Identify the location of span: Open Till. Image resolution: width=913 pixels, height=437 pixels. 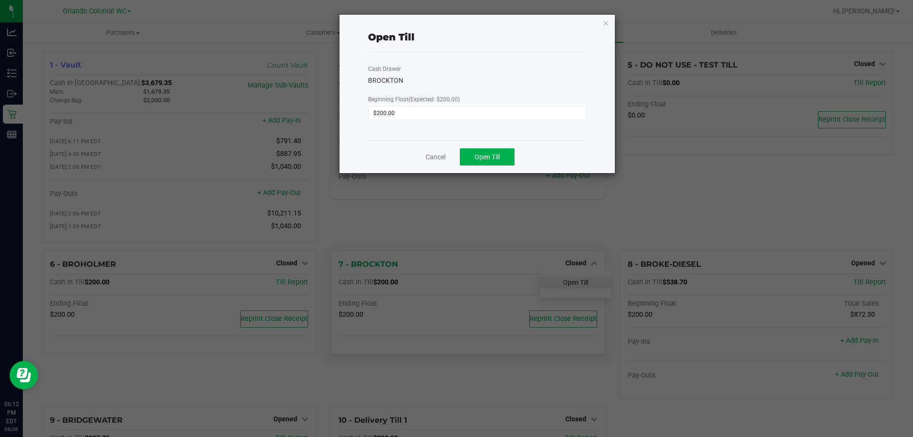
(487, 157).